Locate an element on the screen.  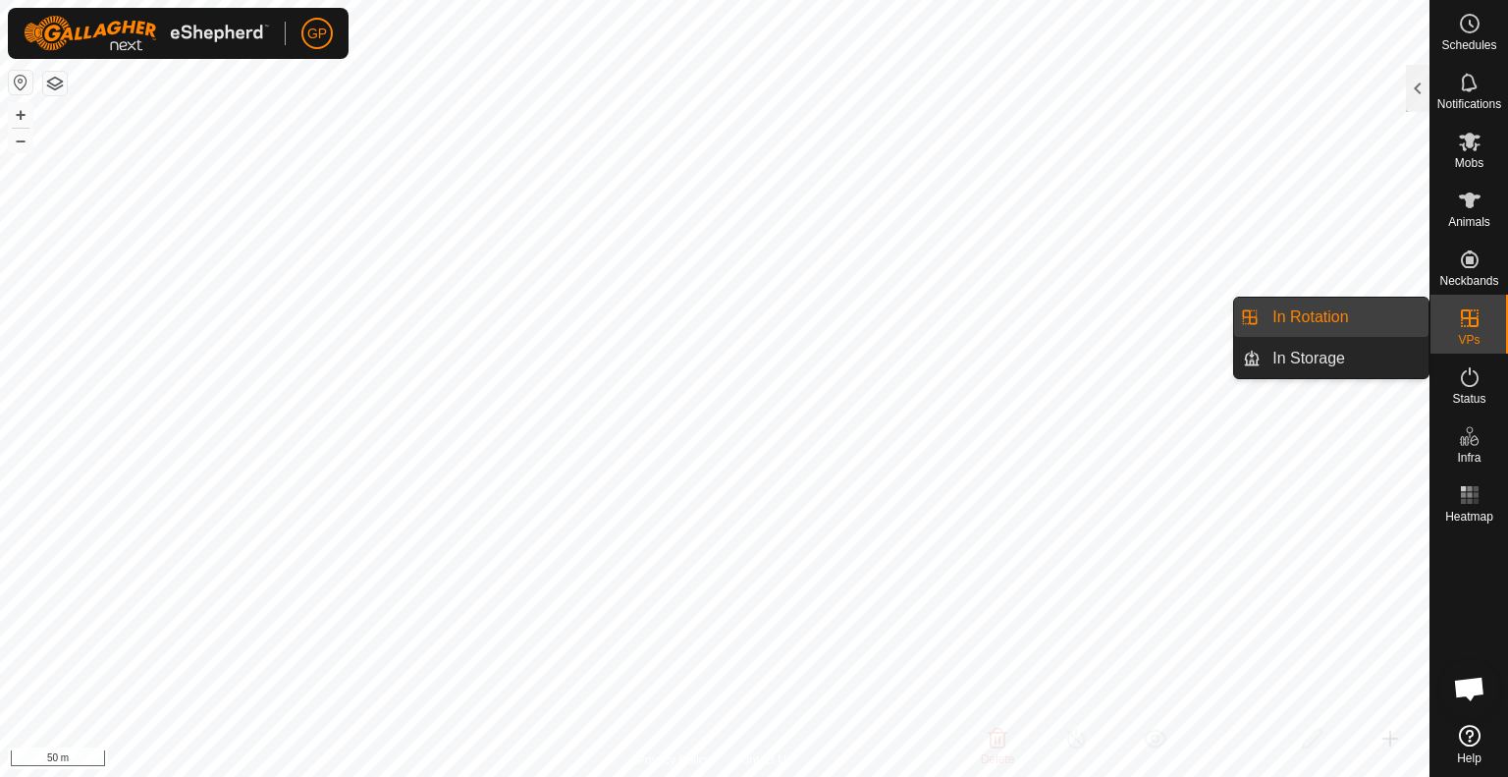
span: Schedules is located at coordinates (1469, 45).